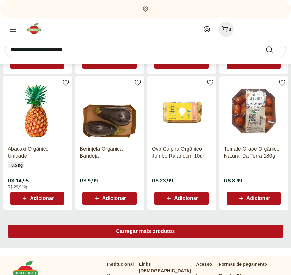  What do you see at coordinates (37, 111) in the screenshot?
I see `img: Abacaxi Orgânico Unidade` at bounding box center [37, 111].